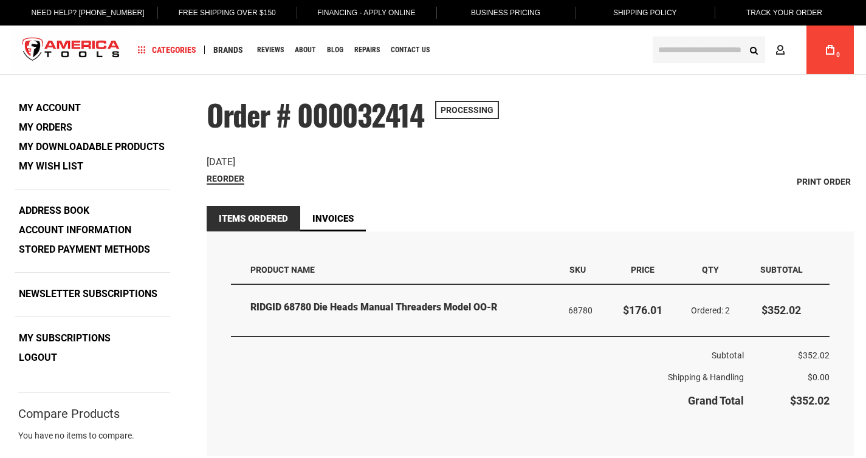 The width and height of the screenshot is (866, 458). What do you see at coordinates (226, 179) in the screenshot?
I see `a: Reorder` at bounding box center [226, 179].